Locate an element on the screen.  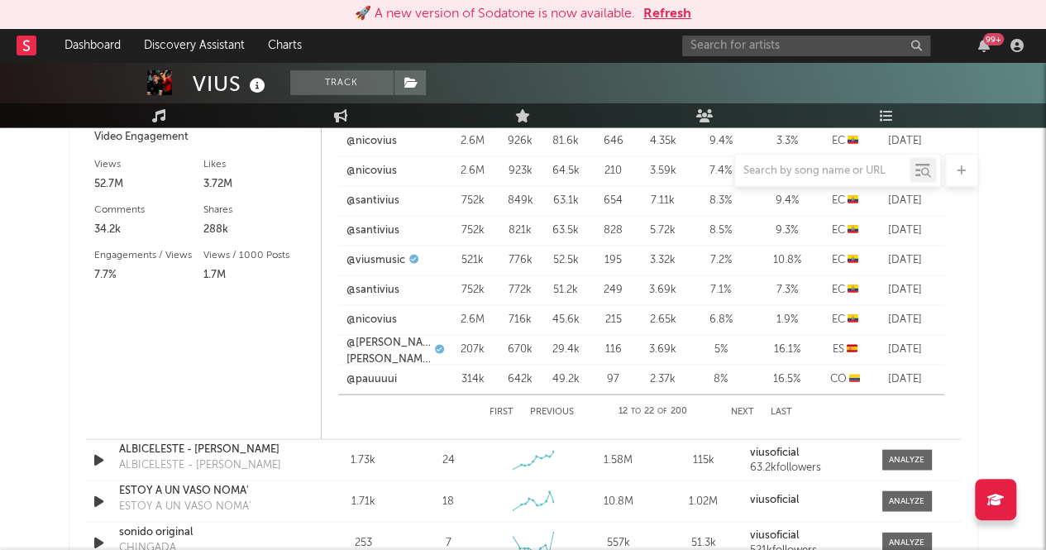
div: 1.7M is located at coordinates (258, 275).